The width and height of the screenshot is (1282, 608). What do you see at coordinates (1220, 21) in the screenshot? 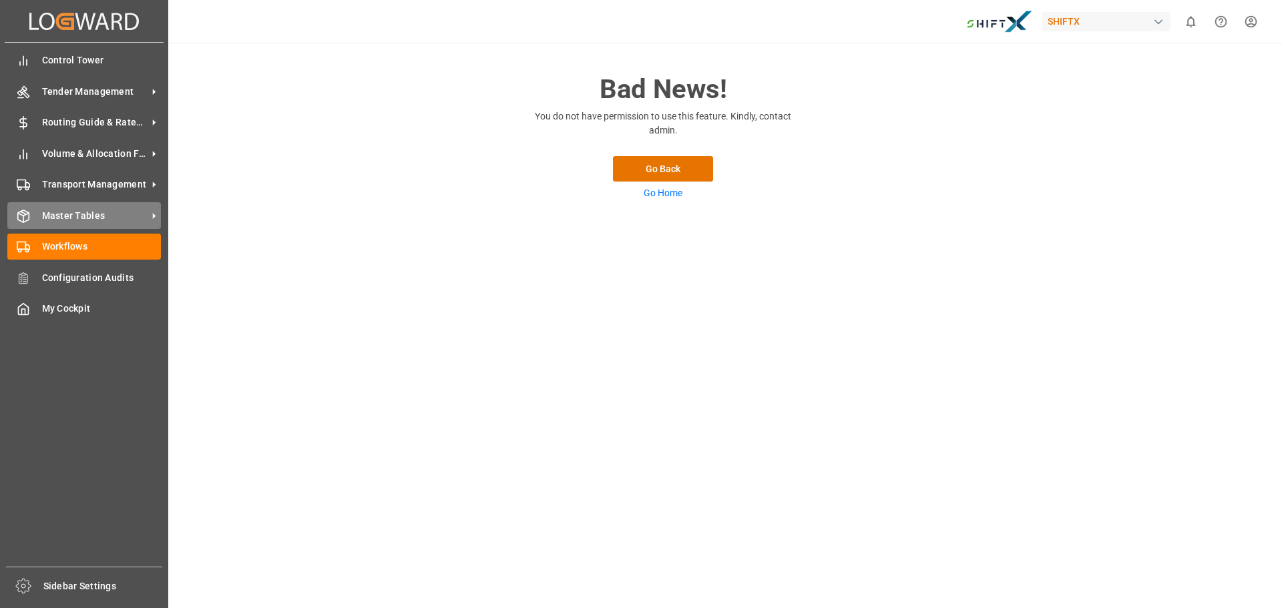
I see `button: Help Center` at bounding box center [1220, 21].